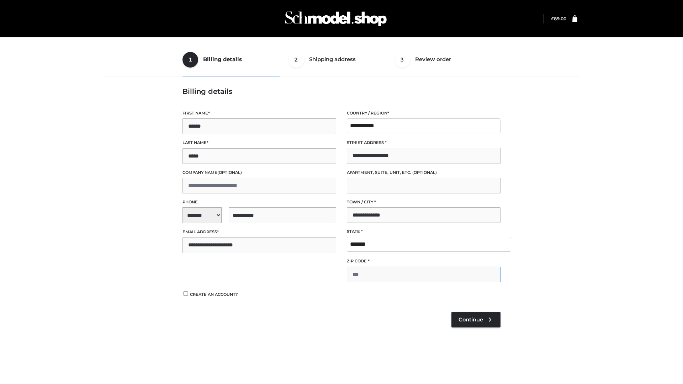  What do you see at coordinates (423, 143) in the screenshot?
I see `label: Street address` at bounding box center [423, 143].